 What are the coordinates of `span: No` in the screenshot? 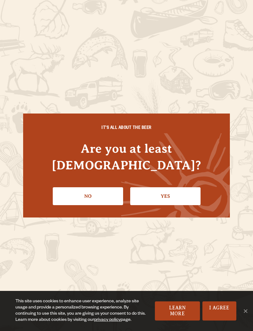 It's located at (245, 311).